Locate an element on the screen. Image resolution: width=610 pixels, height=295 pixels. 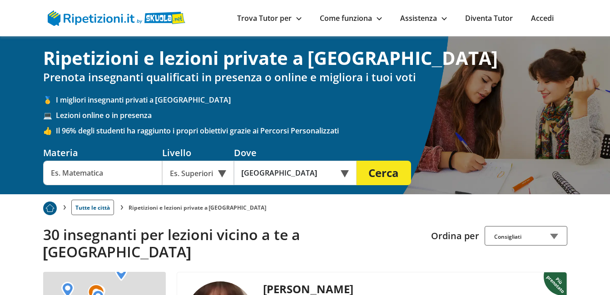
label: Ordina per is located at coordinates (455, 236).